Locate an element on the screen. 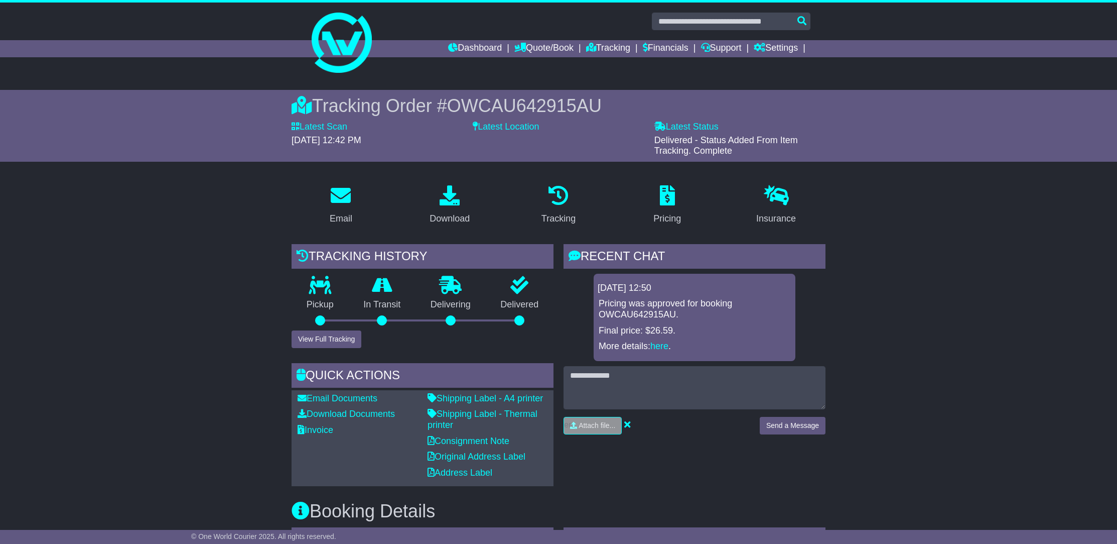 The height and width of the screenshot is (544, 1117). a: Shipping Label - Thermal printer is located at coordinates (482, 419).